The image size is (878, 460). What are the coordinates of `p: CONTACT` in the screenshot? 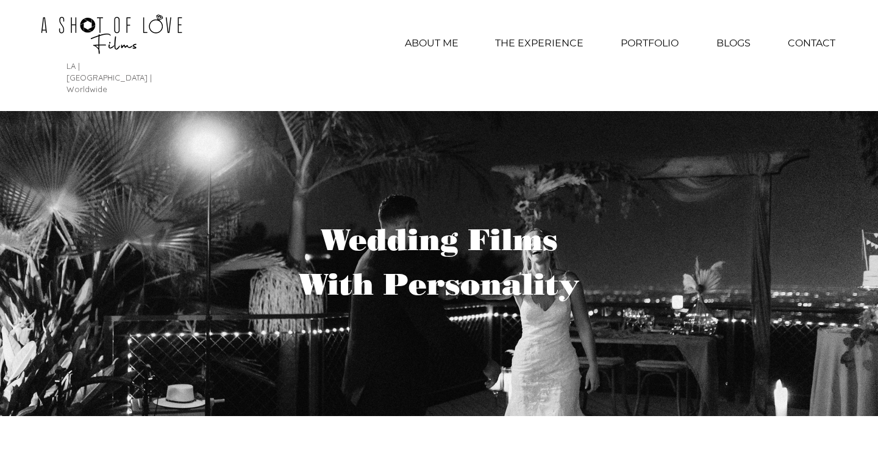 It's located at (811, 43).